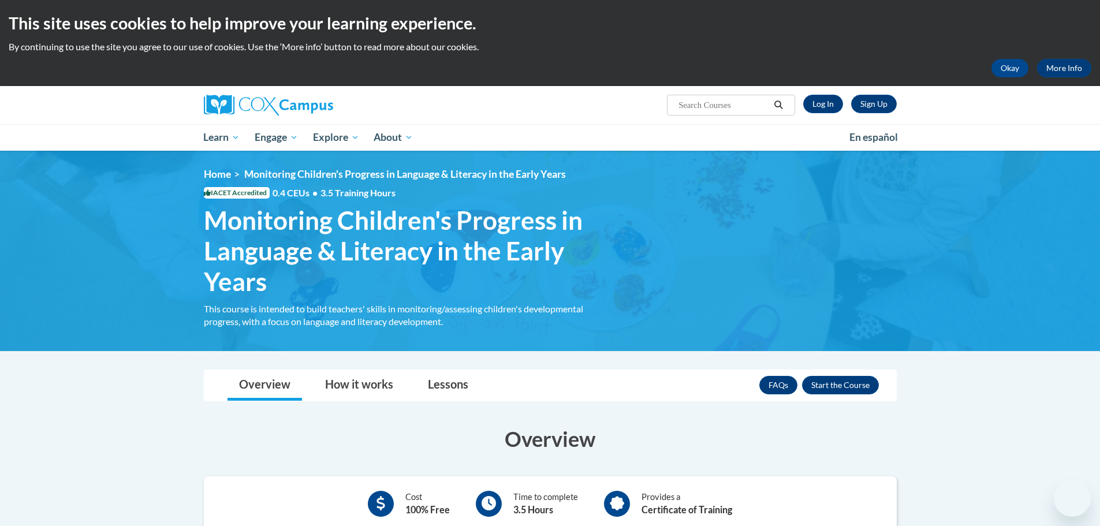 Image resolution: width=1100 pixels, height=526 pixels. Describe the element at coordinates (276, 137) in the screenshot. I see `a: Engage` at that location.